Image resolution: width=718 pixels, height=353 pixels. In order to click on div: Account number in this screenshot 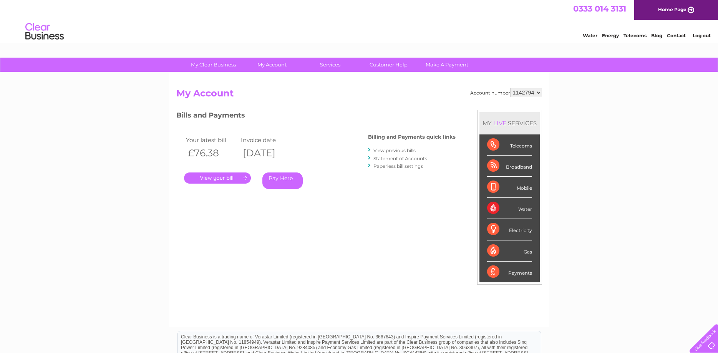, I will do `click(506, 93)`.